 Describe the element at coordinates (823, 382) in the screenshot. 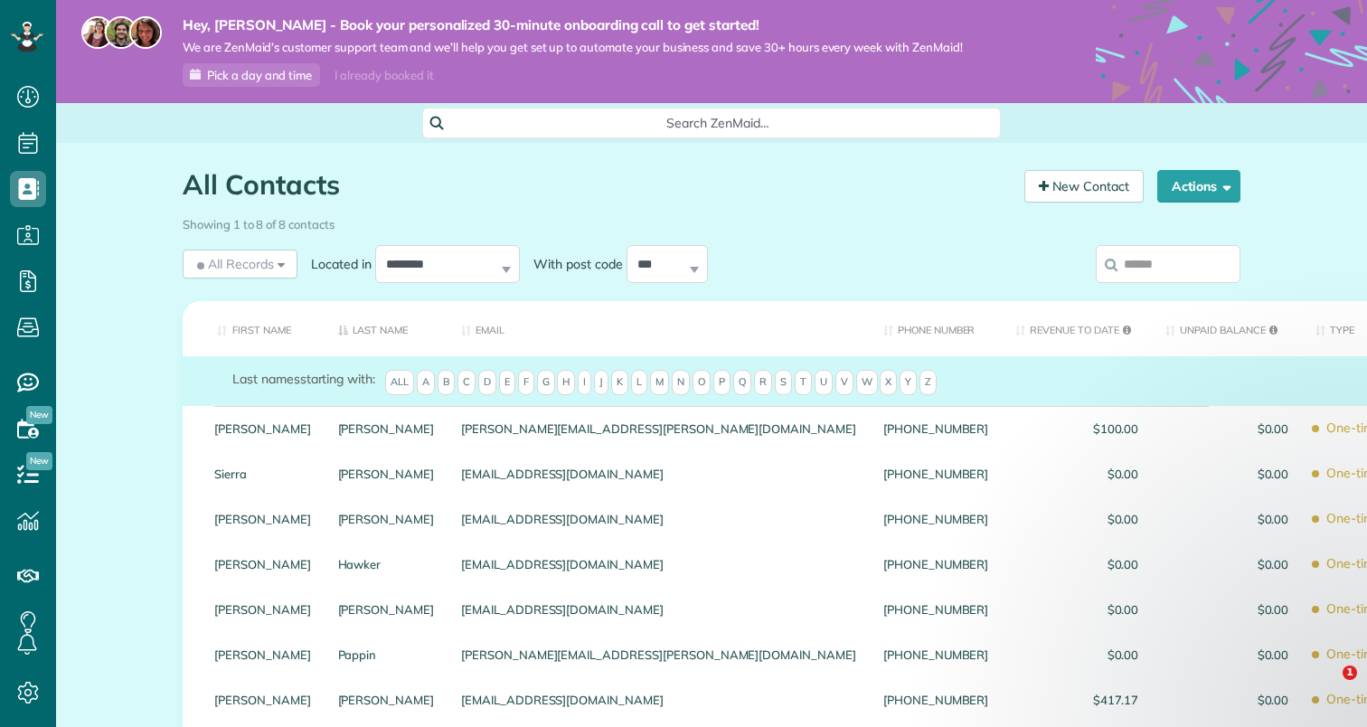

I see `span: U` at that location.